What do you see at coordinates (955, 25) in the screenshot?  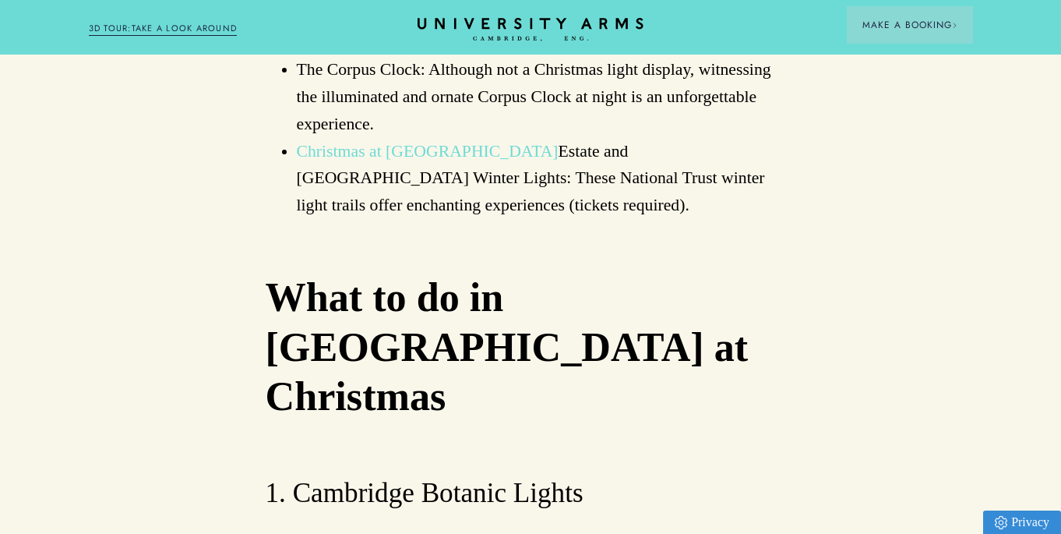 I see `img: Arrow icon` at bounding box center [955, 25].